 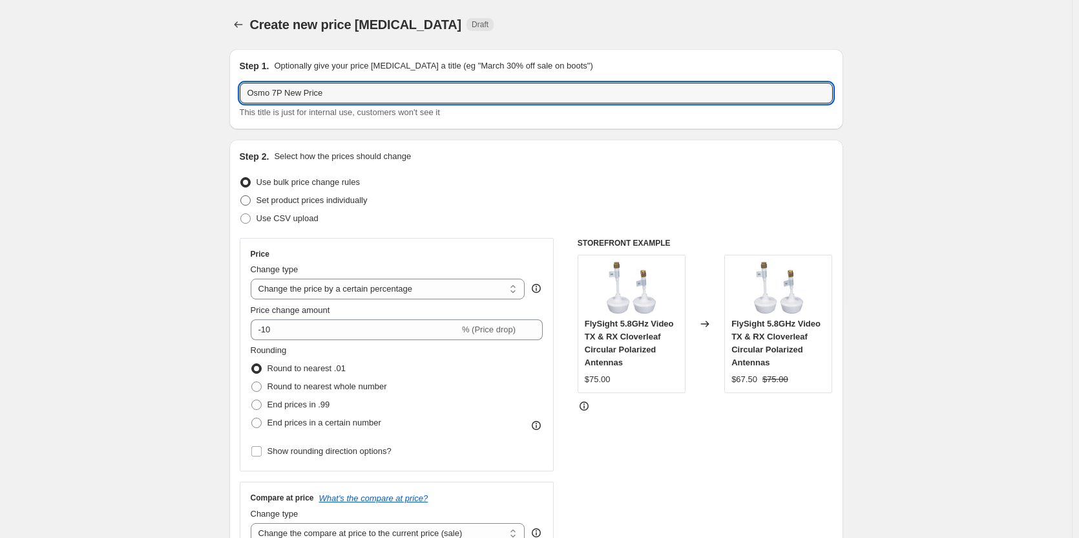 What do you see at coordinates (330, 450) in the screenshot?
I see `span: Show rounding direction options?` at bounding box center [330, 450].